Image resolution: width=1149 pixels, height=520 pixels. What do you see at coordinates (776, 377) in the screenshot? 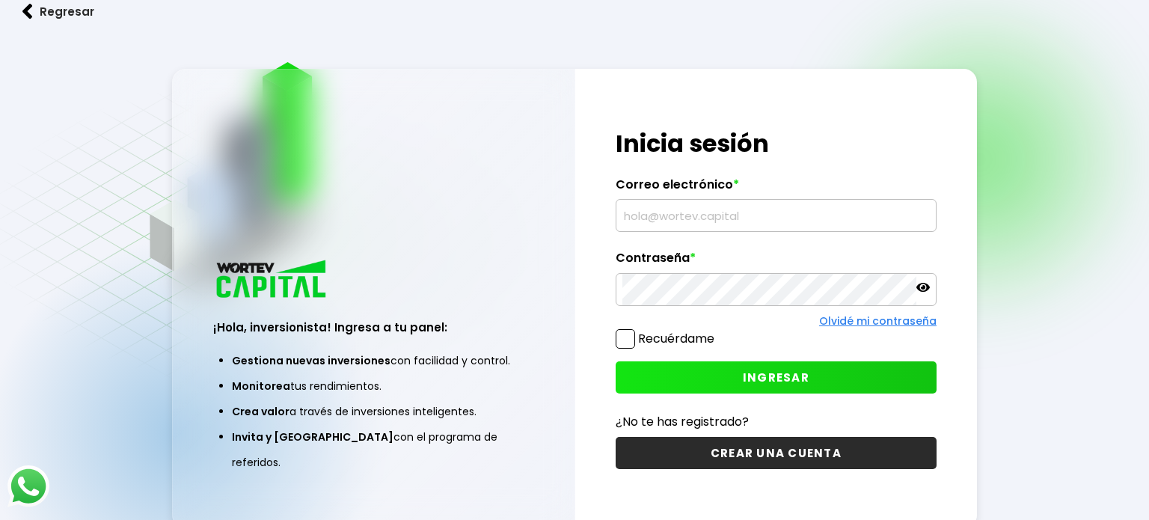
I see `span: INGRESAR` at bounding box center [776, 377].